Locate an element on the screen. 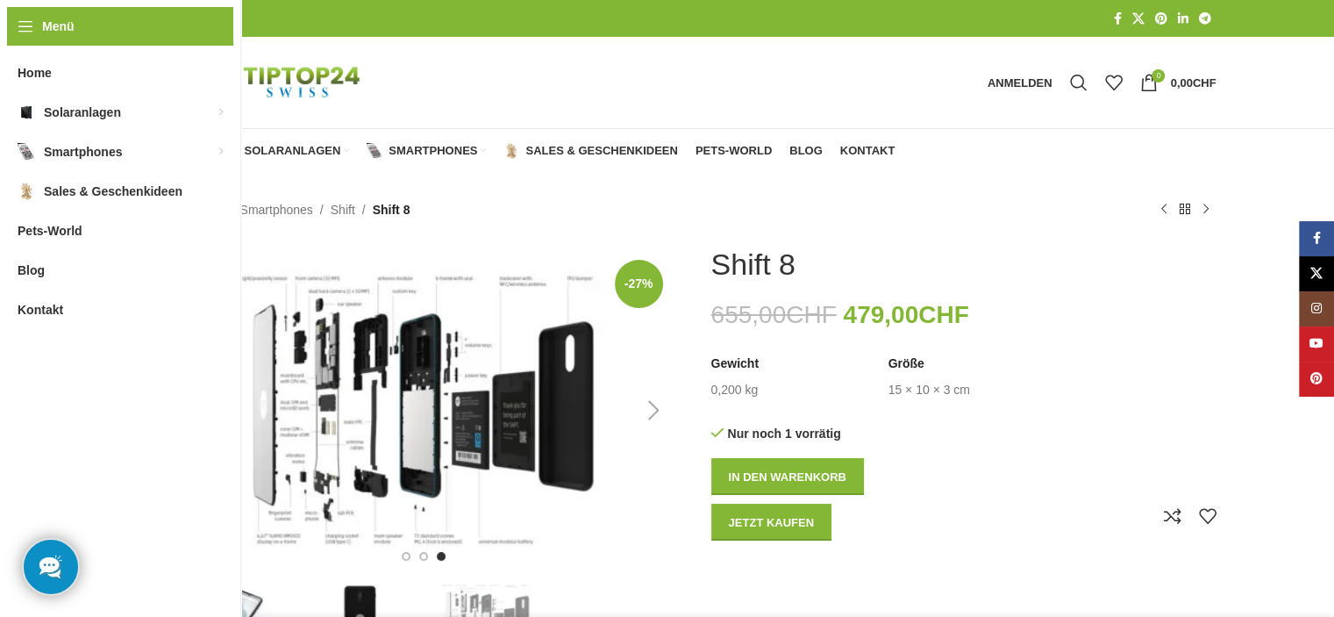 This screenshot has height=617, width=1334. table: Produktdetails is located at coordinates (964, 376).